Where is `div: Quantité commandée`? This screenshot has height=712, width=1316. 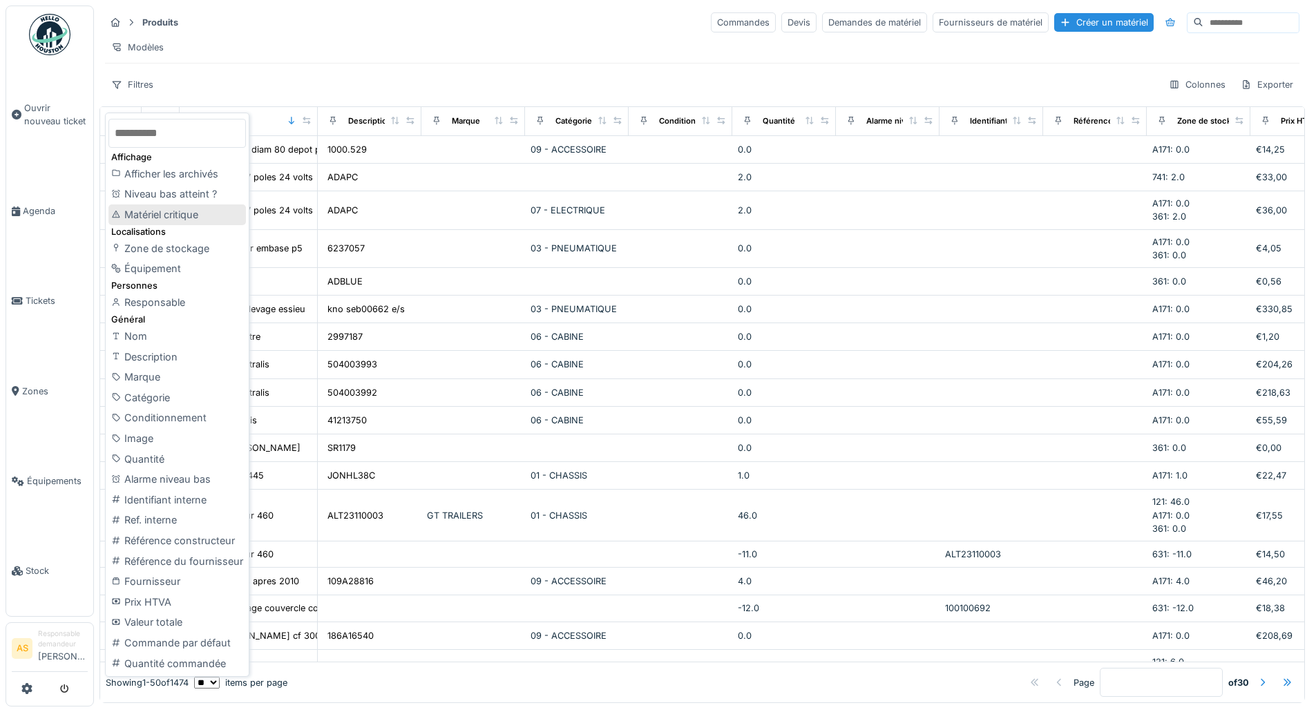
div: Quantité commandée is located at coordinates (177, 664).